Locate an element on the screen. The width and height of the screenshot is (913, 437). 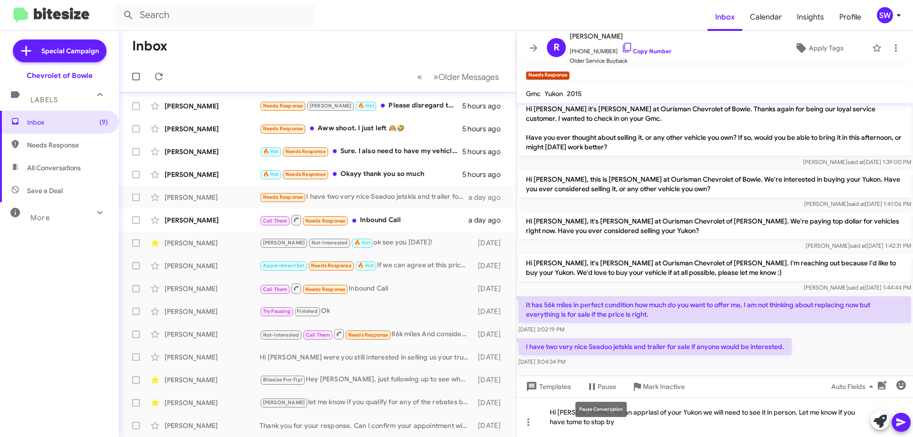
h1: Inbox is located at coordinates (150, 46).